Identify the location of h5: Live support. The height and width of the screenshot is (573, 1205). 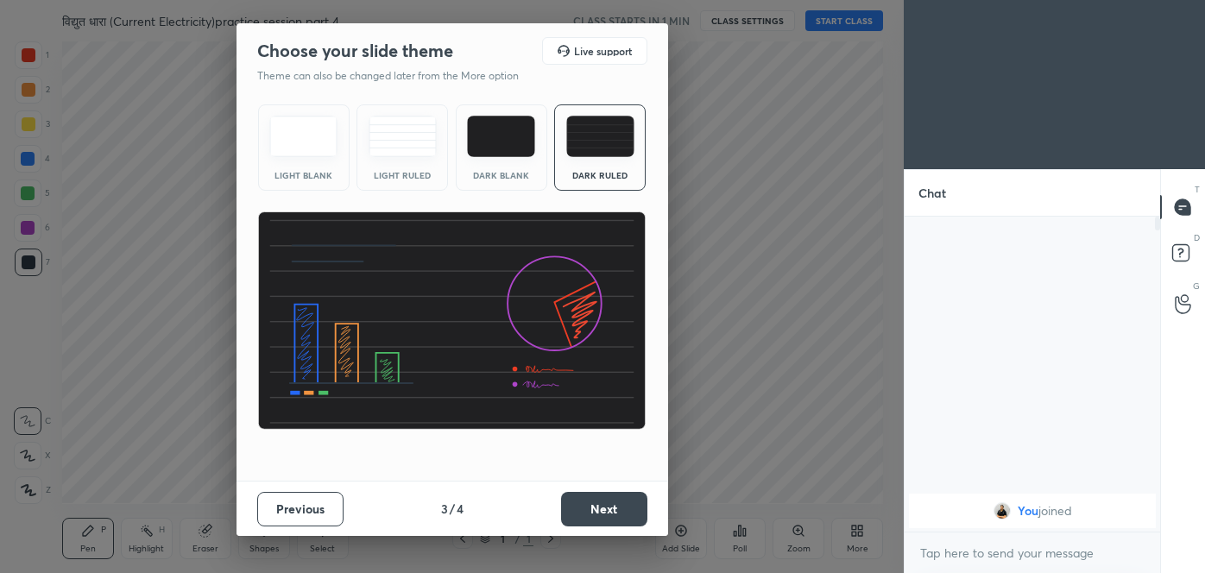
(602, 51).